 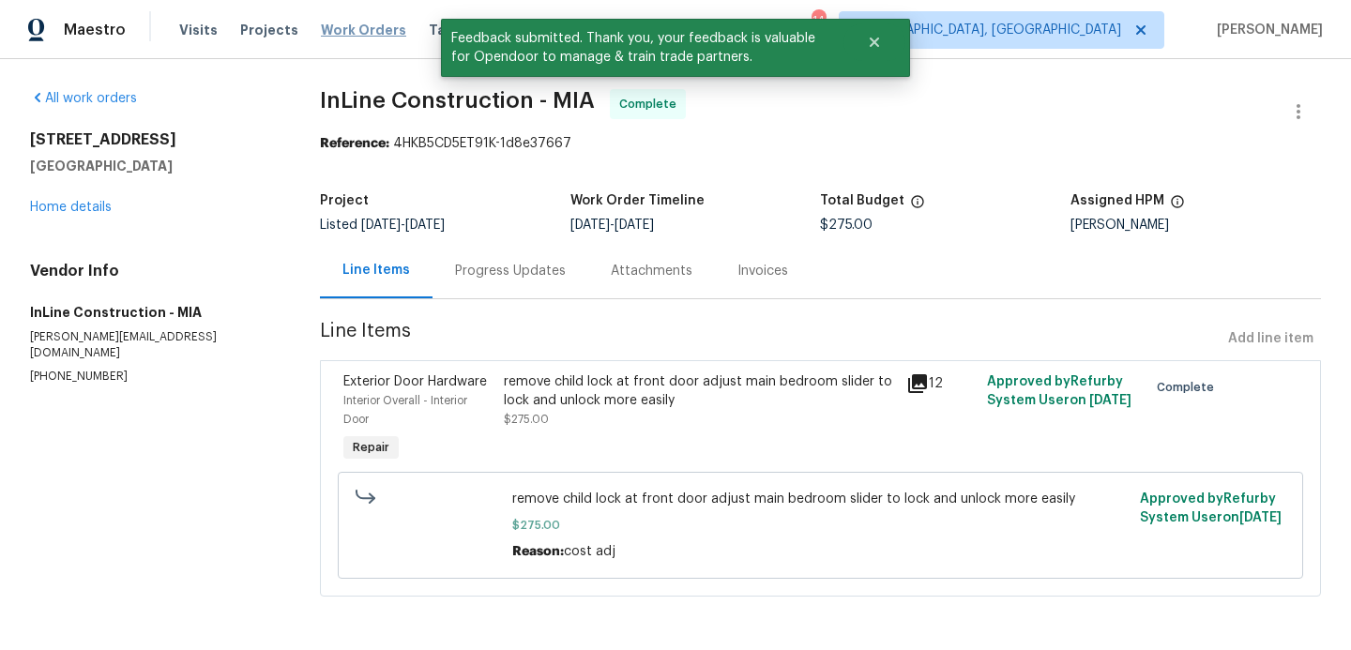 I want to click on span: remove child lock at front door adjust main bedroom slider to lock and unlock more easily, so click(x=820, y=499).